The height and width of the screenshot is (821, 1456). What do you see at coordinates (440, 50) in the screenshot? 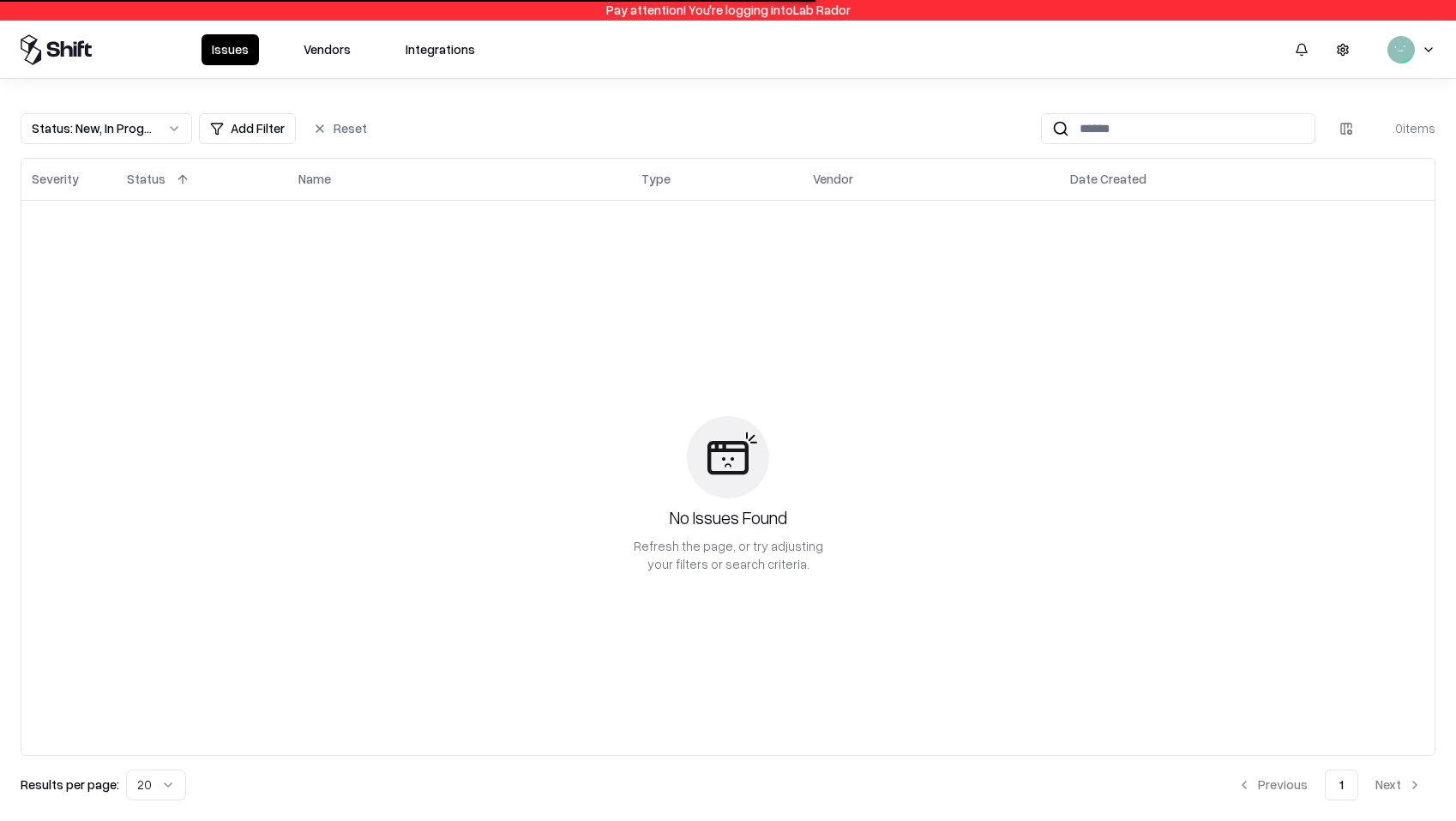
I see `button: Integrations` at bounding box center [440, 50].